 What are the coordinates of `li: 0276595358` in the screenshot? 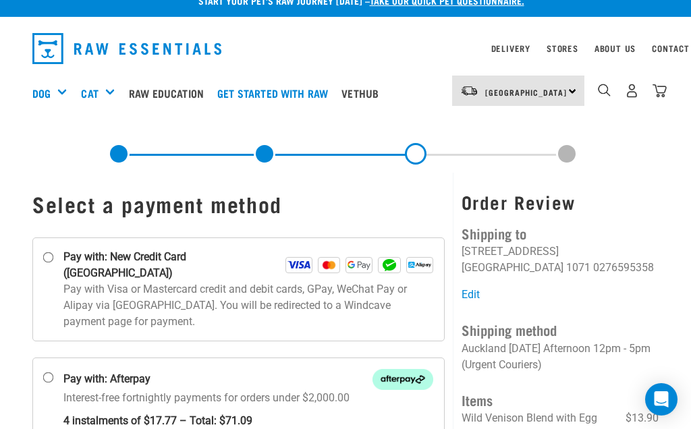 It's located at (623, 267).